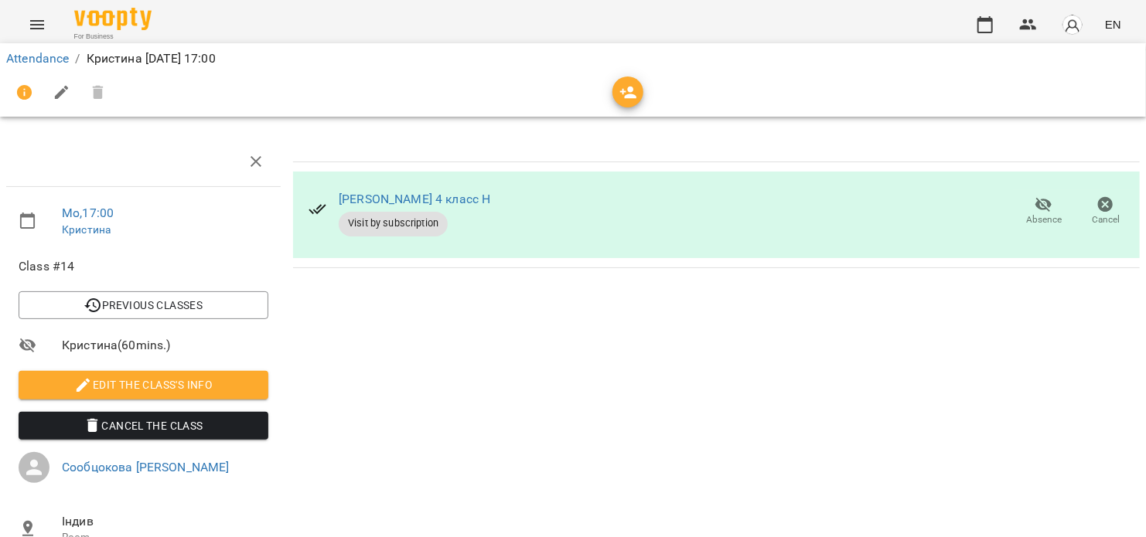 This screenshot has width=1146, height=537. I want to click on span: Visit by subscription, so click(393, 223).